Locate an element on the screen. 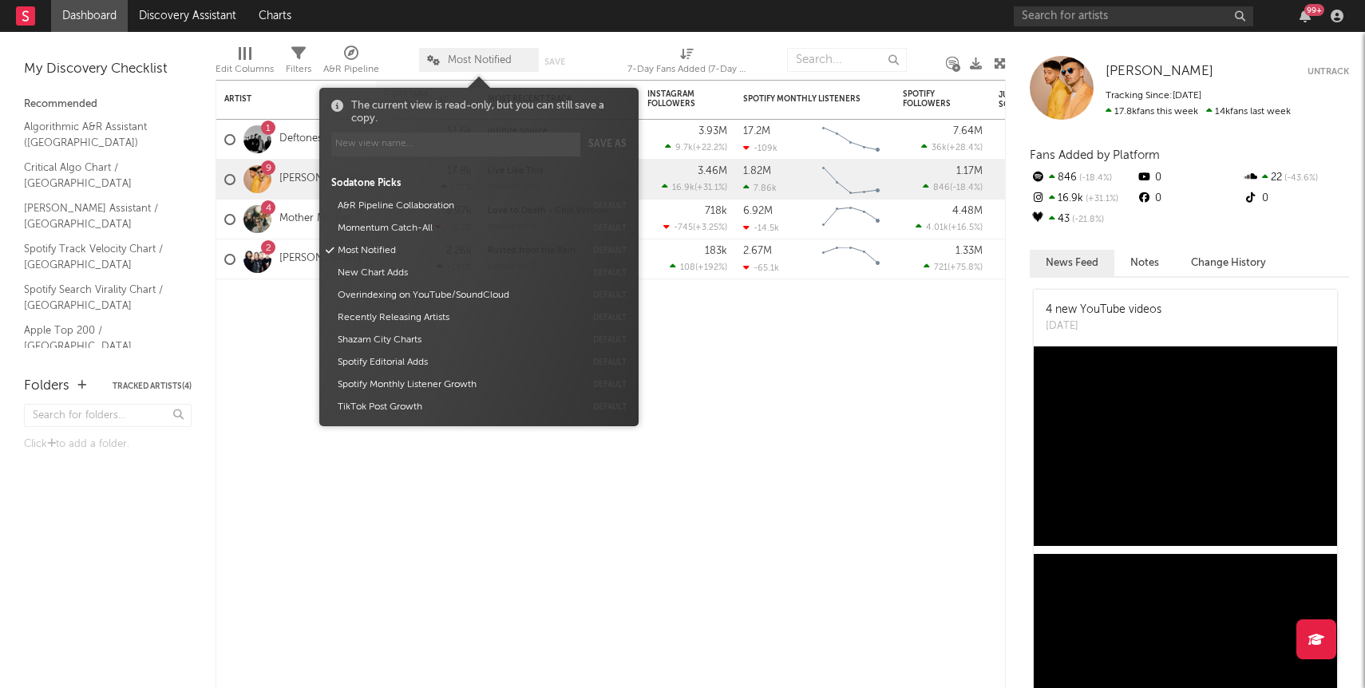 This screenshot has height=688, width=1365. button: Overindexing on YouTube/SoundCloud is located at coordinates (458, 295).